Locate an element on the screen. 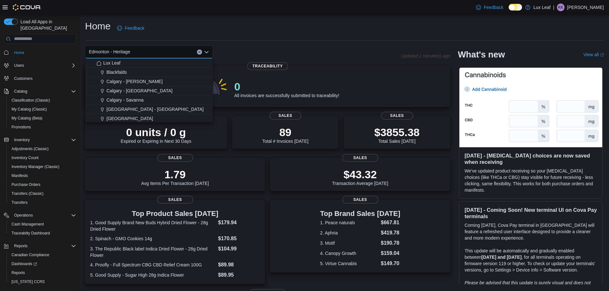 This screenshot has height=291, width=609. a: Dashboards is located at coordinates (24, 264).